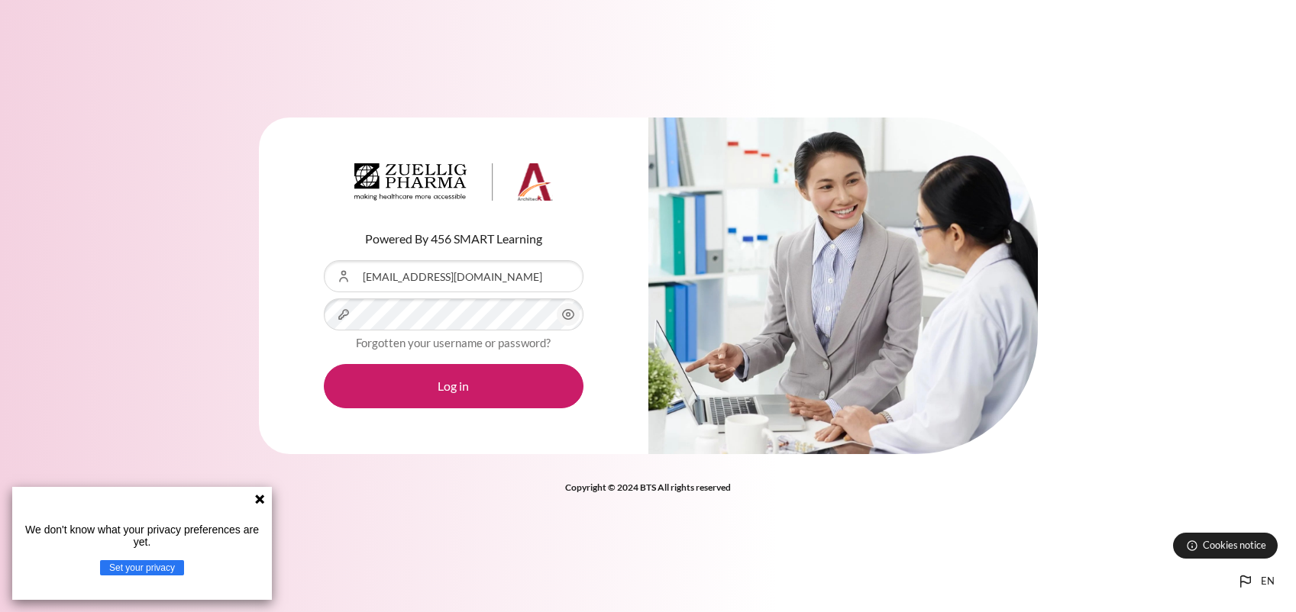  I want to click on img: Architeck, so click(454, 183).